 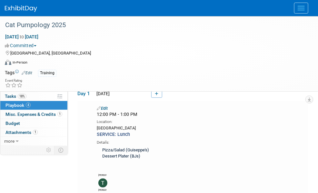 What do you see at coordinates (22, 132) in the screenshot?
I see `span: Attachments` at bounding box center [22, 132].